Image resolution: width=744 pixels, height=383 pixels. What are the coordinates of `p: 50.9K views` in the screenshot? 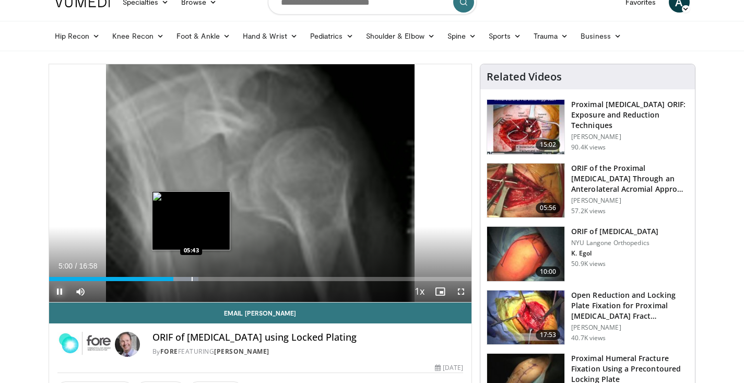 It's located at (588, 264).